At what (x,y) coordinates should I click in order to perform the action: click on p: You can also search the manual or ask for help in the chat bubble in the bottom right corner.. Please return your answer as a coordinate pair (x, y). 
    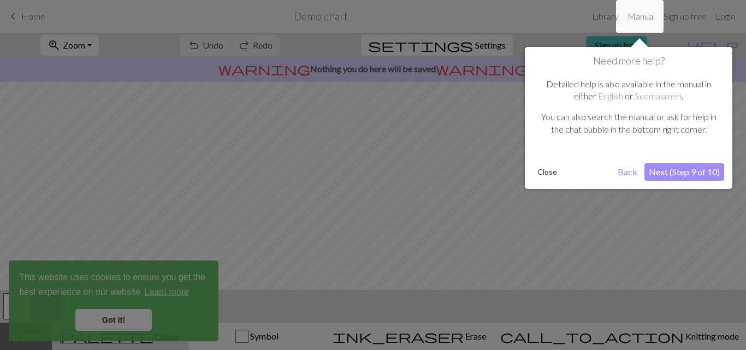
    Looking at the image, I should click on (628, 123).